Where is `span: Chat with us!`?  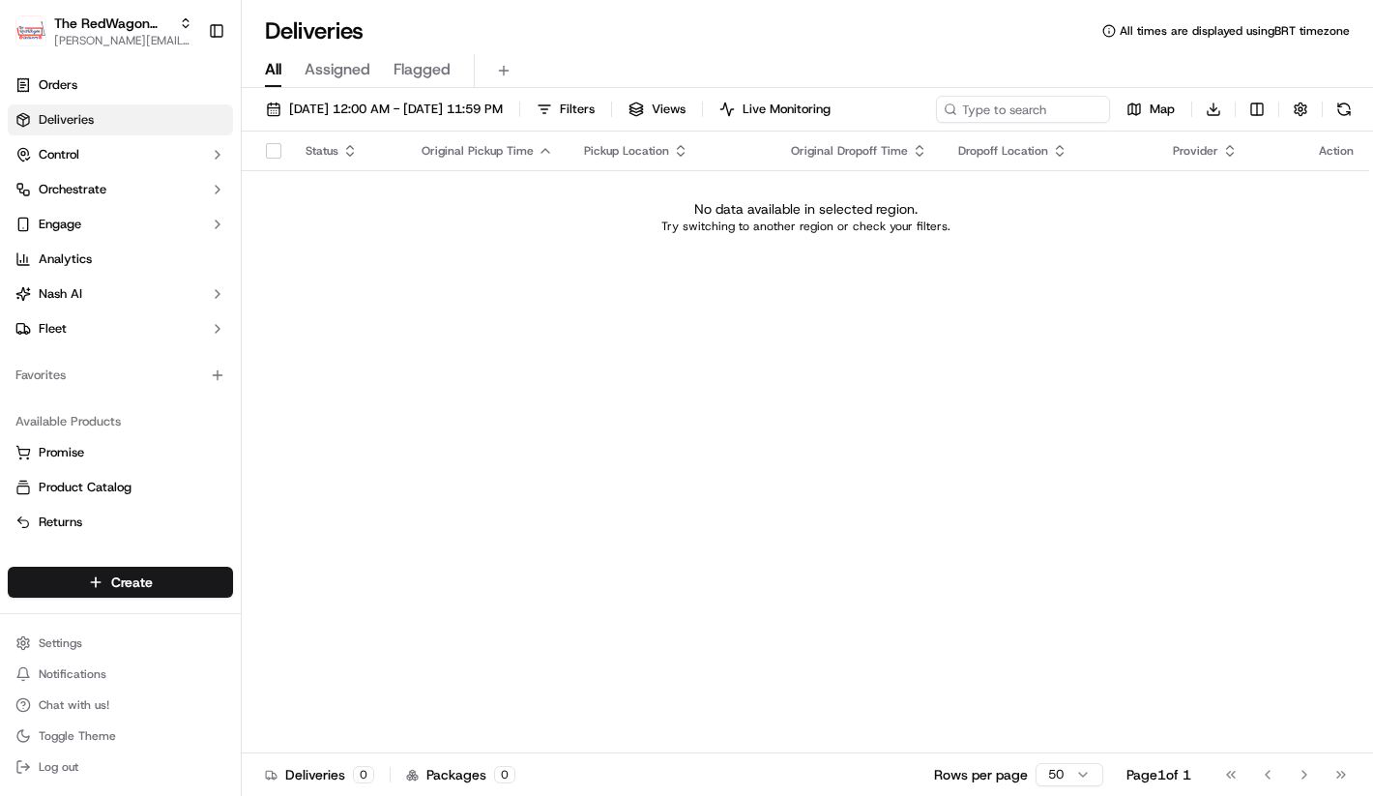 span: Chat with us! is located at coordinates (73, 705).